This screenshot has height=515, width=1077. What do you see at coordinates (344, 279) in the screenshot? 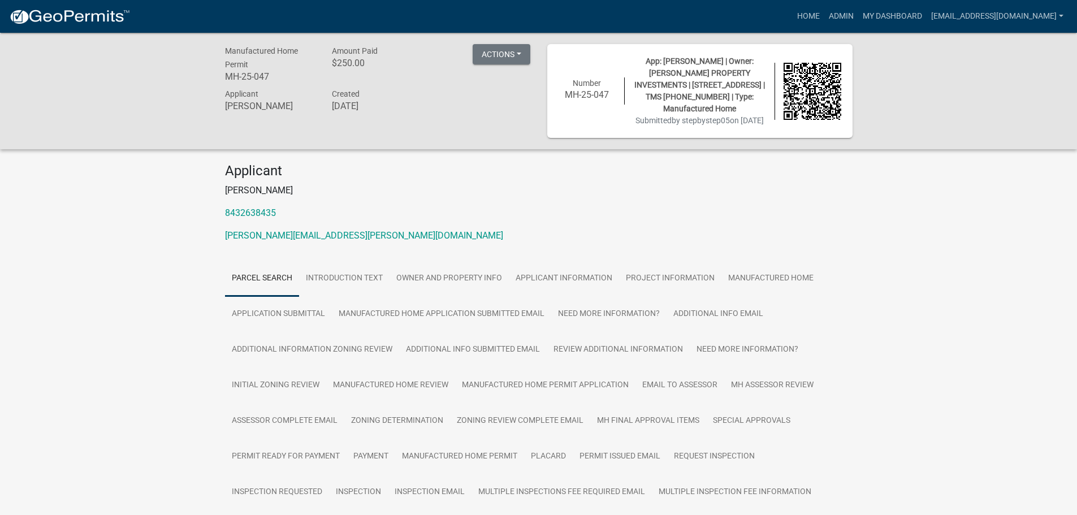
I see `a: Introduction Text` at bounding box center [344, 279].